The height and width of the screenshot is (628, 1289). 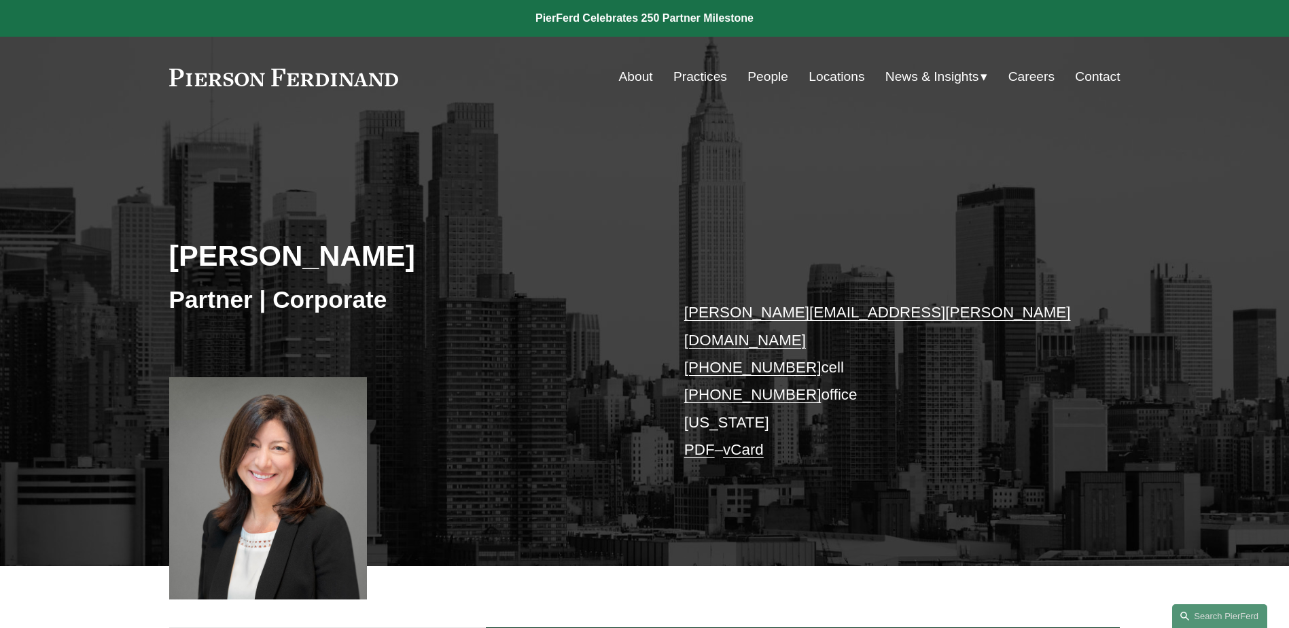 I want to click on a: Practices, so click(x=700, y=77).